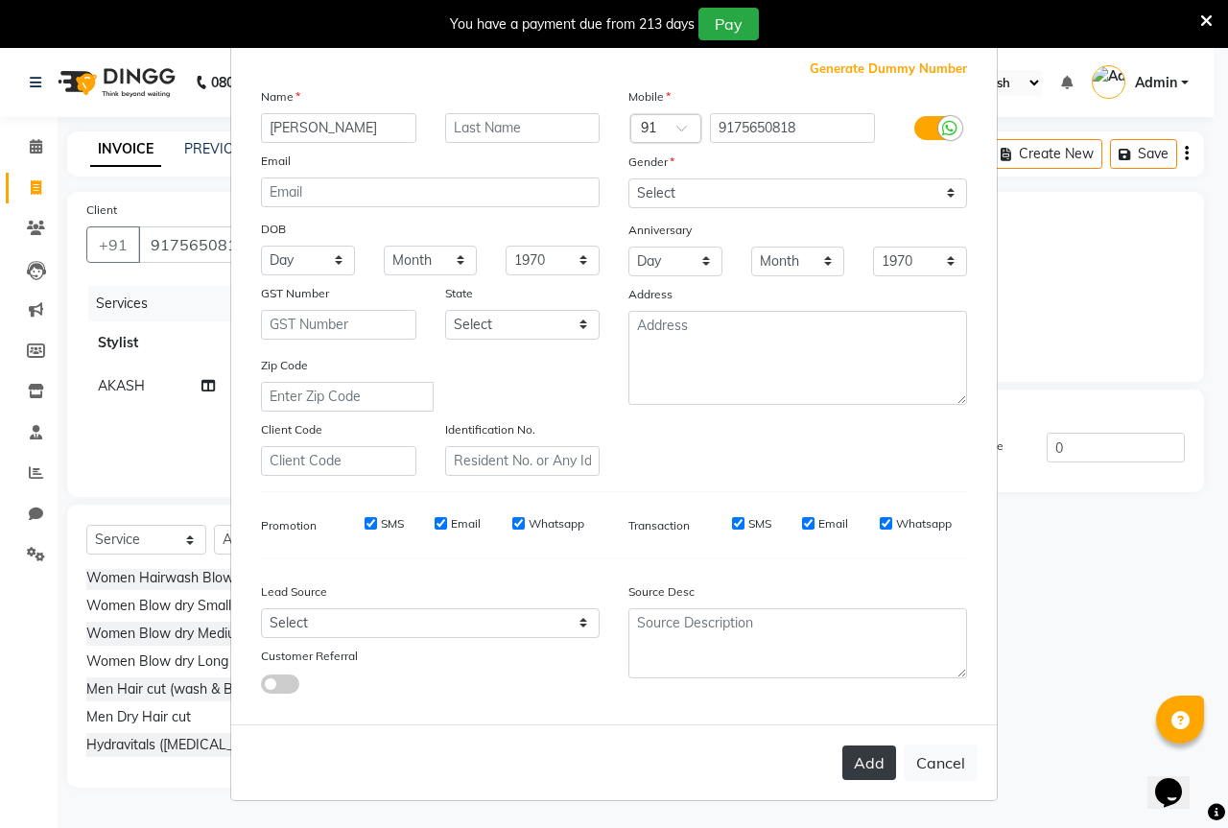 This screenshot has height=828, width=1228. I want to click on input: Enter Zip Code, so click(347, 396).